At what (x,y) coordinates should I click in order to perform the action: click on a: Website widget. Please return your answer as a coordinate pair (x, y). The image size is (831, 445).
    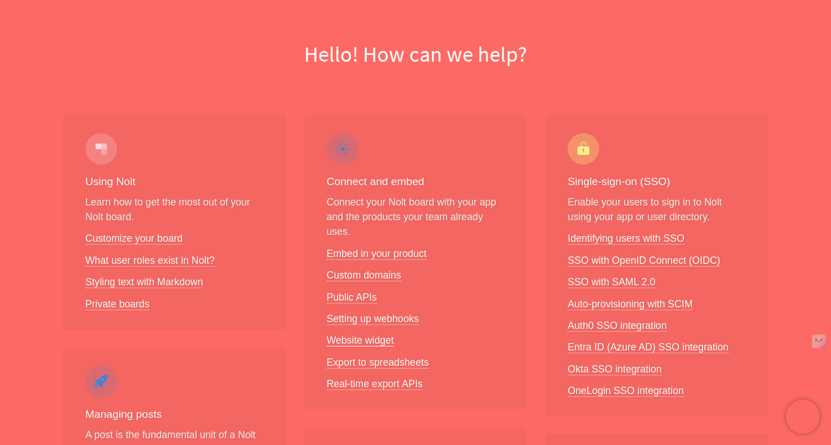
    Looking at the image, I should click on (360, 340).